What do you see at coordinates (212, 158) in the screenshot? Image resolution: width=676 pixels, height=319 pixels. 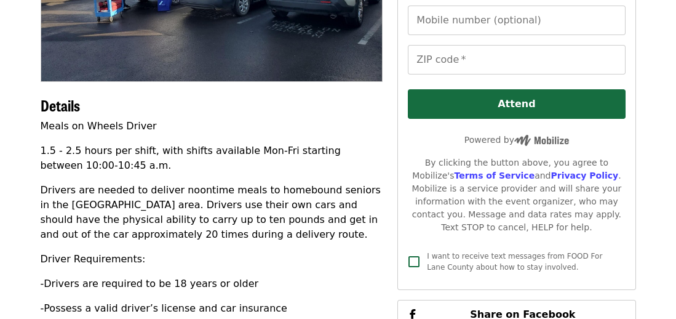 I see `p: 1.5 - 2.5 hours per shift, with shifts available Mon-Fri starting between 10:00-10:45 a.m.` at bounding box center [212, 158].